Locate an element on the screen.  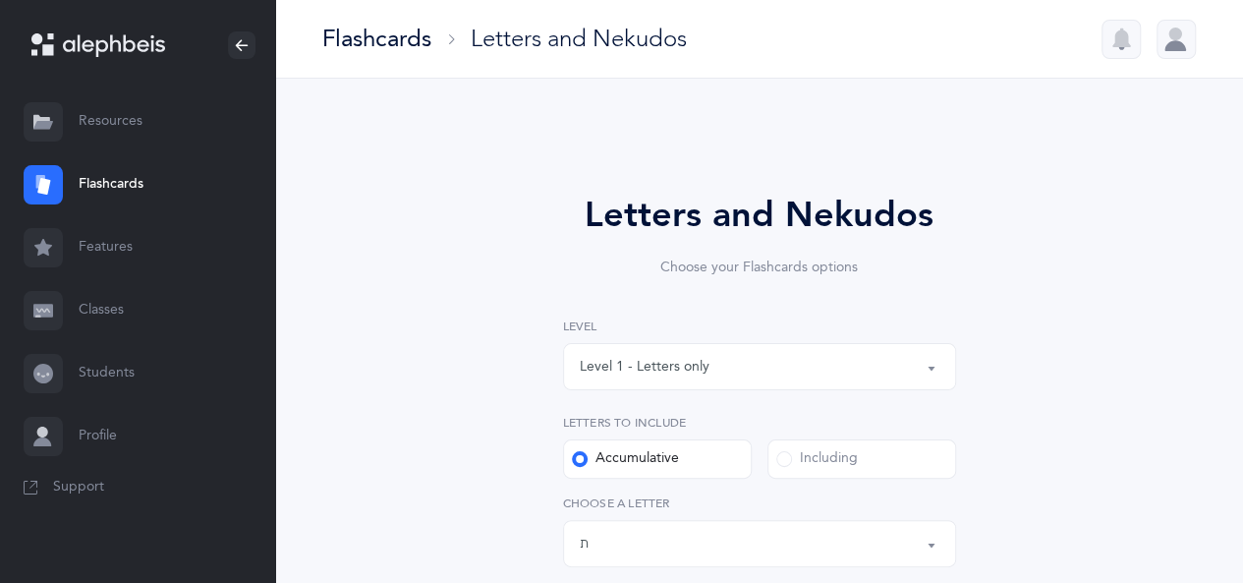
span: Support is located at coordinates (79, 487).